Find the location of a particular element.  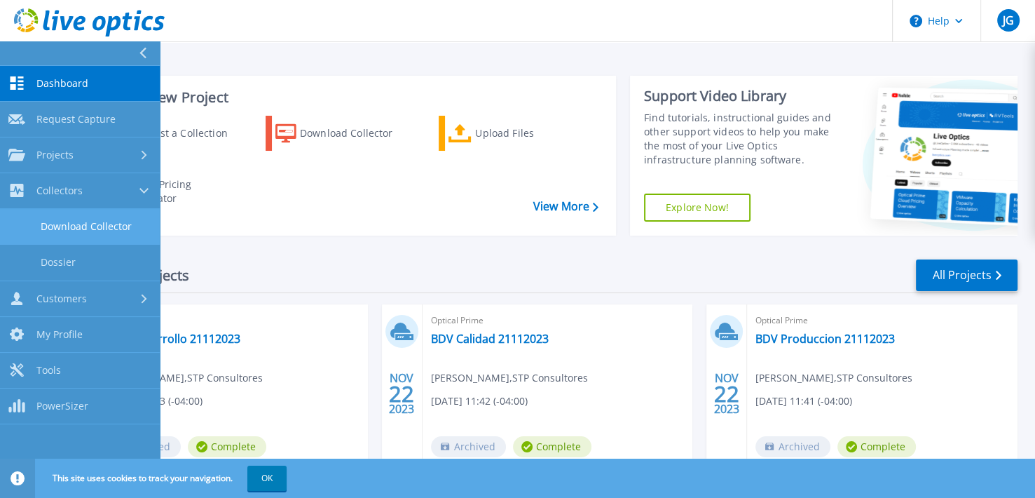

a: View More is located at coordinates (565, 206).